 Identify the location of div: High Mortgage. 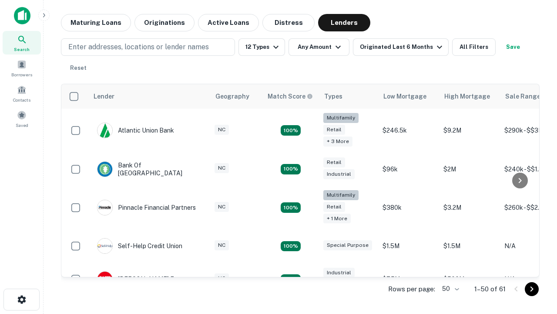
(467, 96).